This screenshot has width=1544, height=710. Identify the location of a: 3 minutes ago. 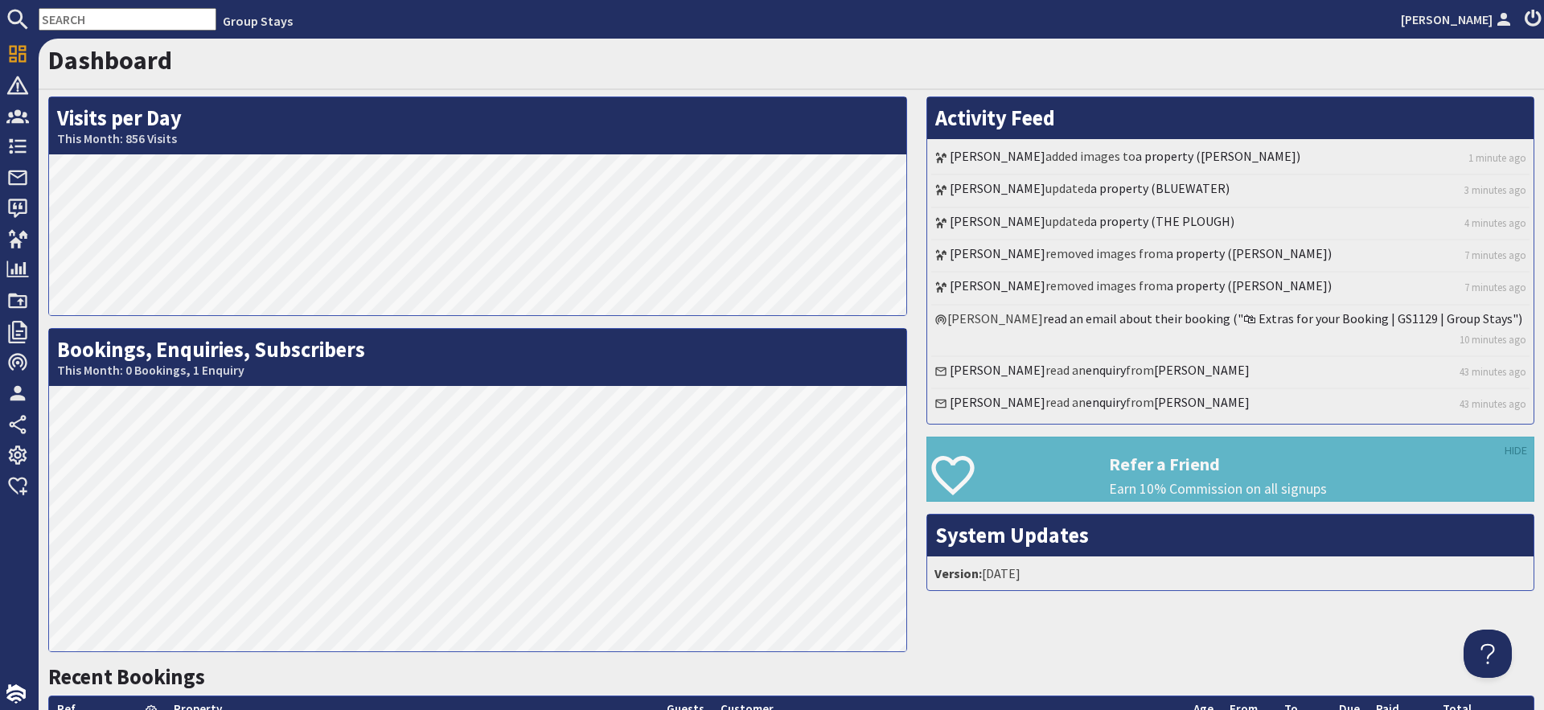
(1495, 190).